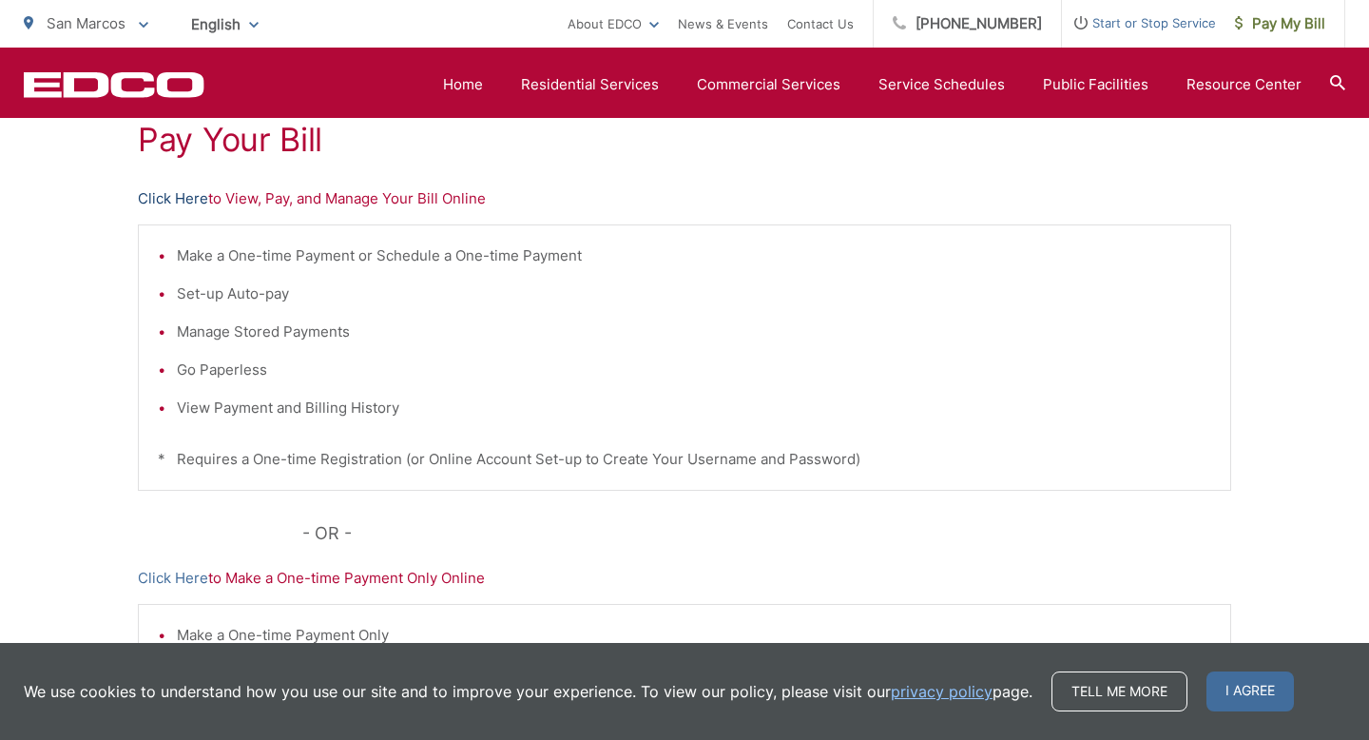 The width and height of the screenshot is (1369, 740). I want to click on p: * Requires a One-time Registration (or Online Account Set-up to Create Your Username and Password), so click(685, 459).